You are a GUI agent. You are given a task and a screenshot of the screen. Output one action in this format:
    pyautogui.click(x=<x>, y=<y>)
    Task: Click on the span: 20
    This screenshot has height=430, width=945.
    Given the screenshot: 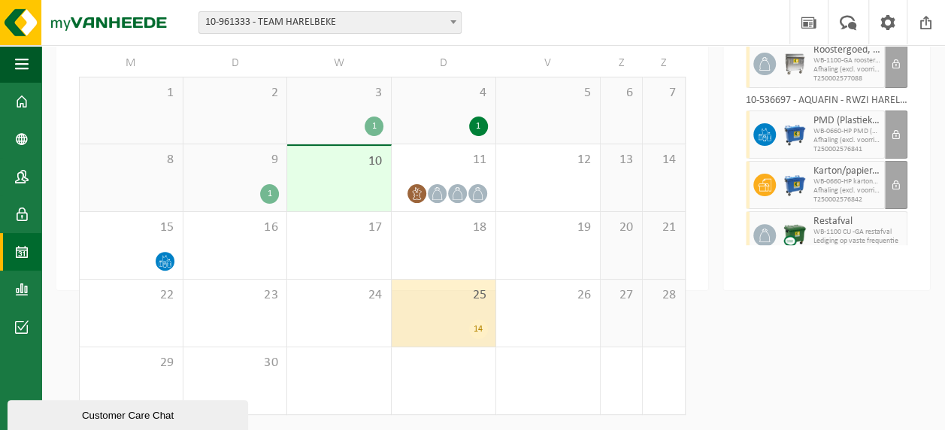 What is the action you would take?
    pyautogui.click(x=621, y=228)
    